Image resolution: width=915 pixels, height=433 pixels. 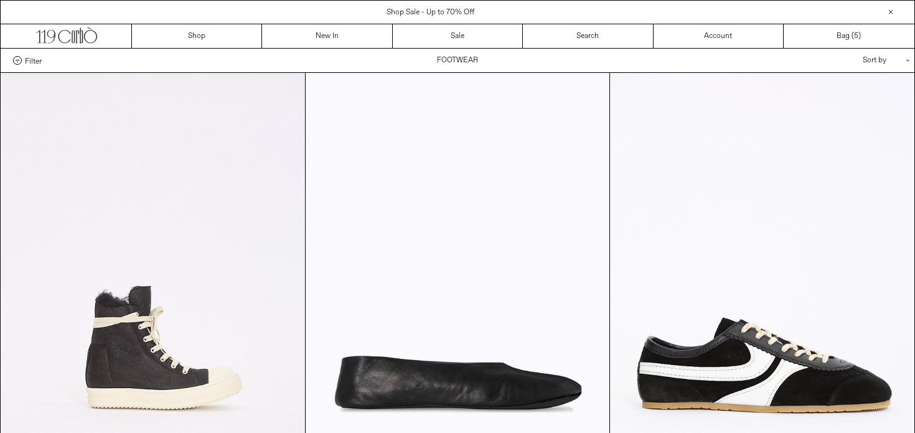 I want to click on span: Filter, so click(x=33, y=60).